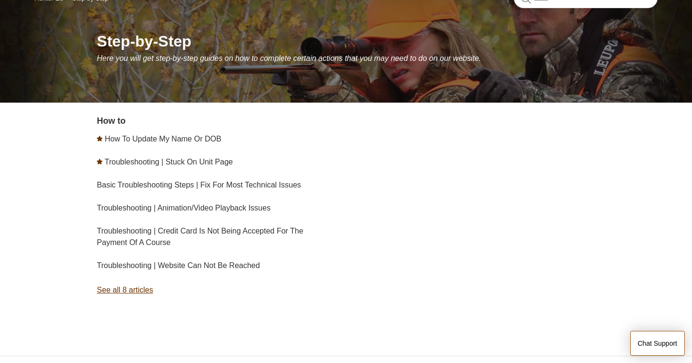 This screenshot has height=363, width=692. I want to click on a: See all 8 articles, so click(223, 290).